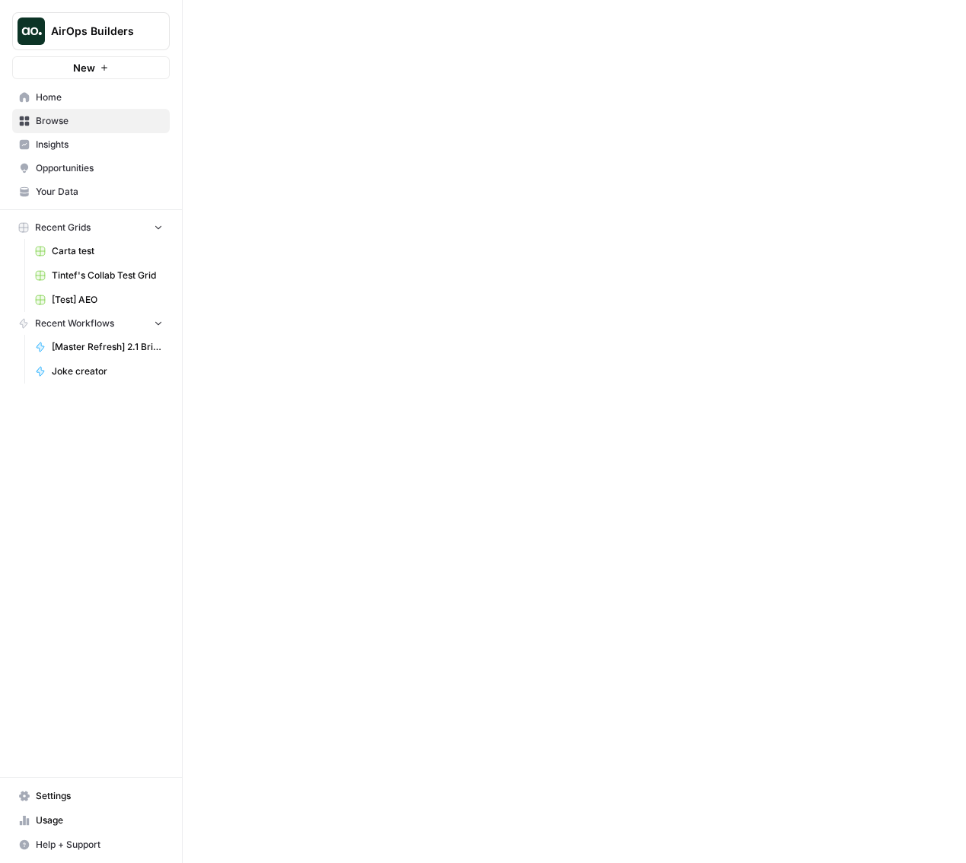 Image resolution: width=966 pixels, height=863 pixels. What do you see at coordinates (91, 168) in the screenshot?
I see `a: Opportunities` at bounding box center [91, 168].